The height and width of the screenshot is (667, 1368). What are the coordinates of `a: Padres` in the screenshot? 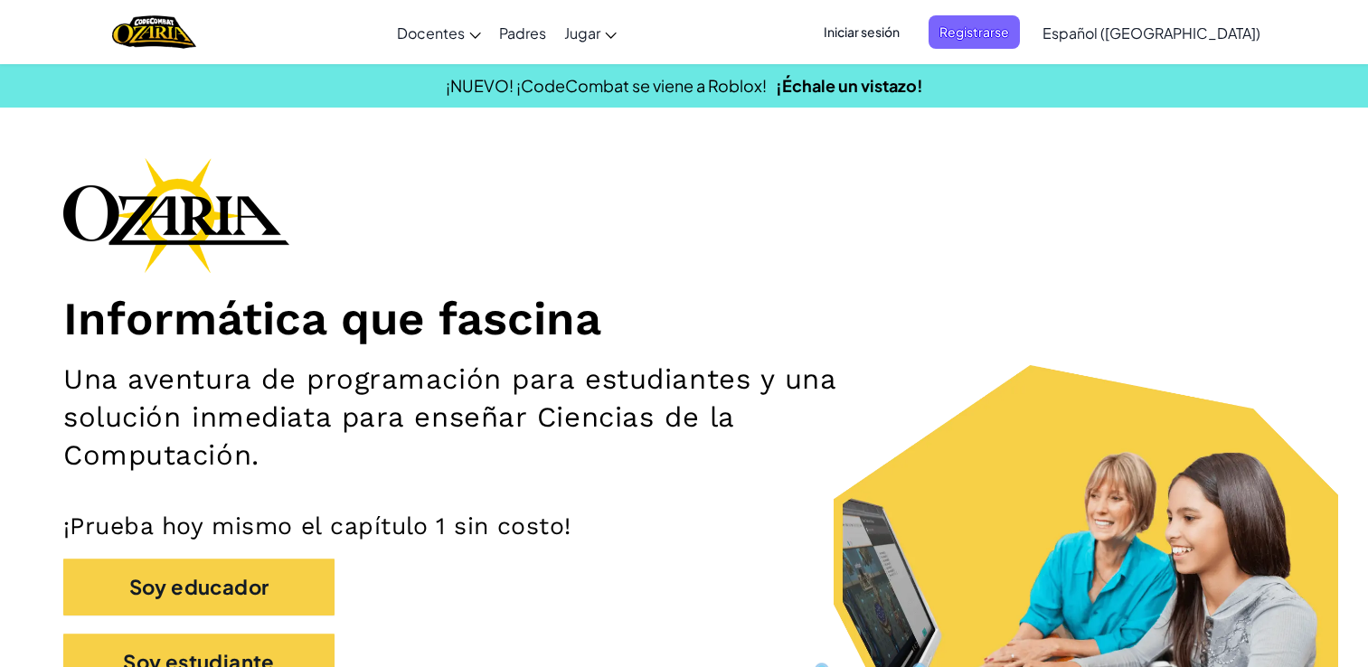 It's located at (523, 33).